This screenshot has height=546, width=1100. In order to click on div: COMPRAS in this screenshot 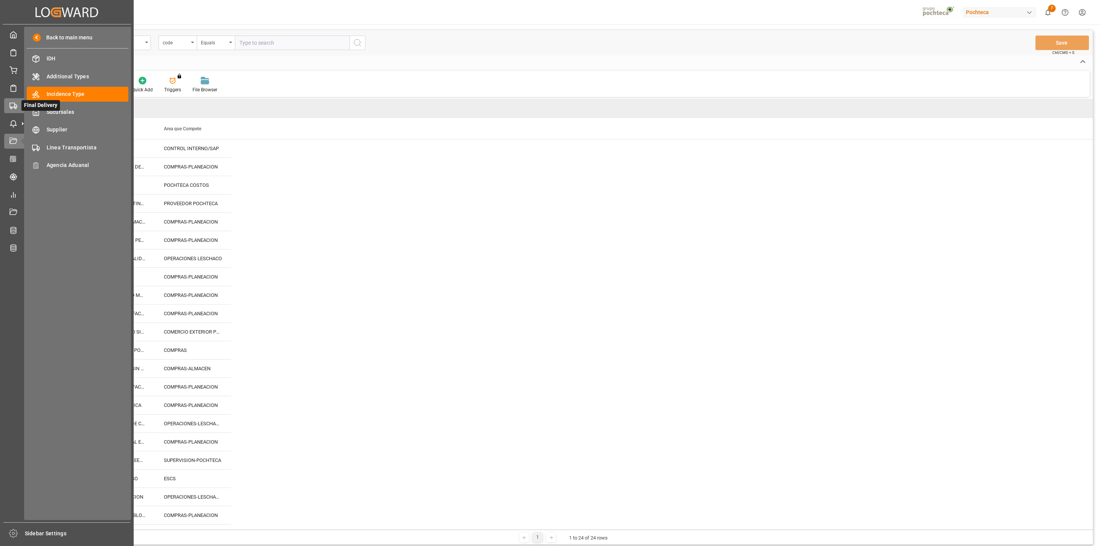, I will do `click(193, 350)`.